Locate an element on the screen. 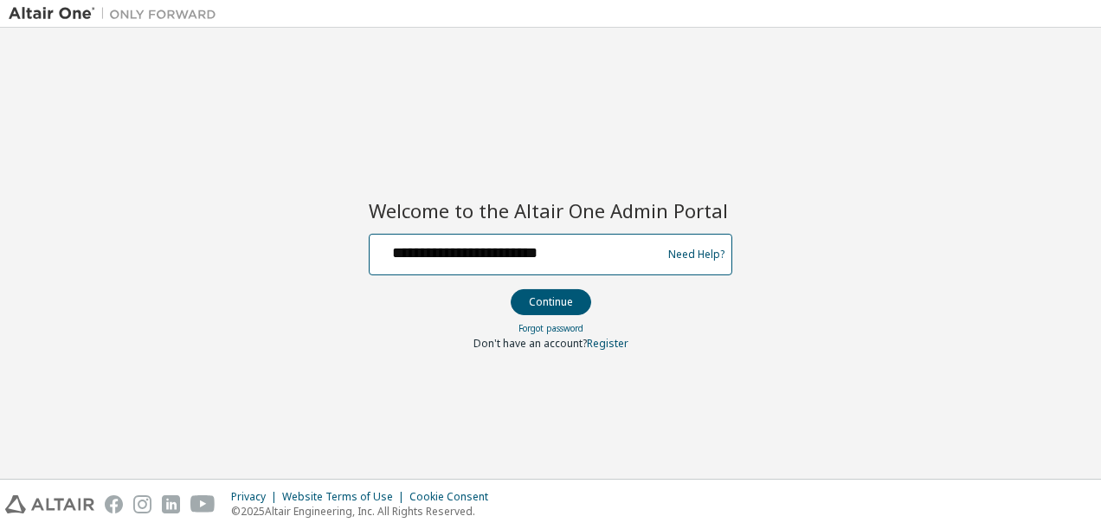 The width and height of the screenshot is (1101, 529). img: youtube.svg is located at coordinates (203, 504).